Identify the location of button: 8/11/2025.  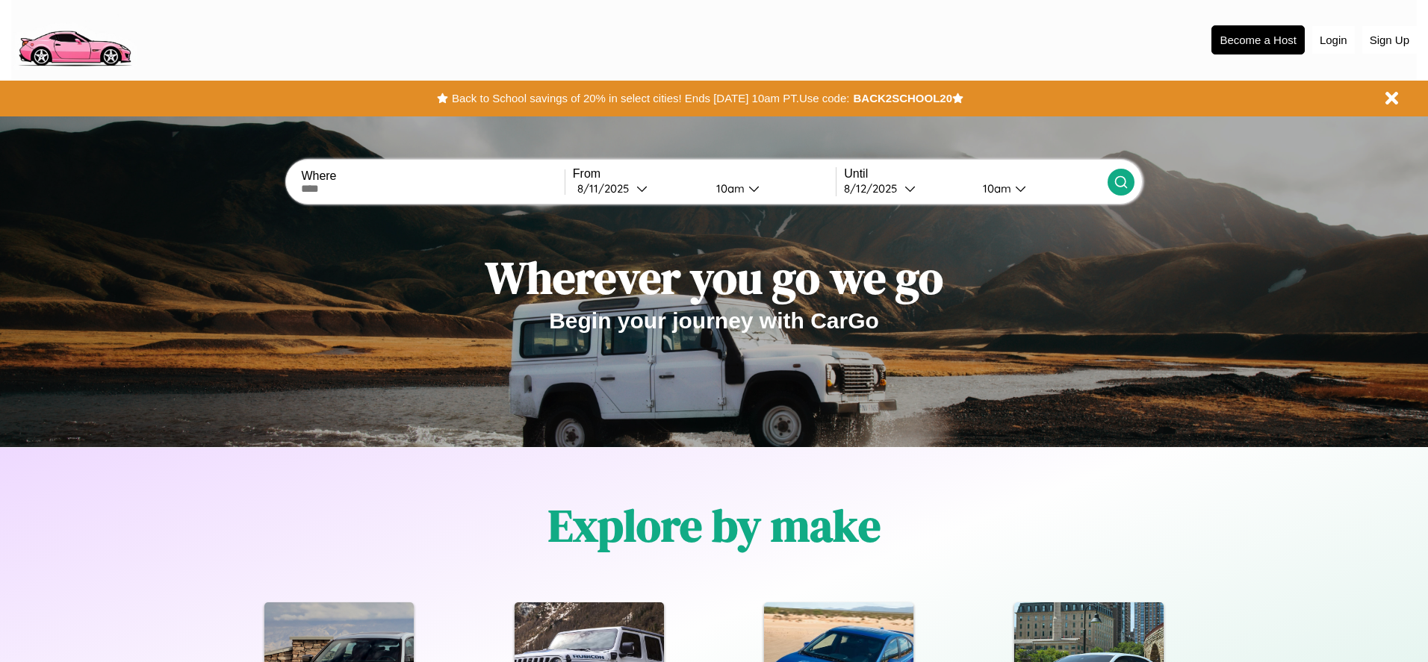
(639, 188).